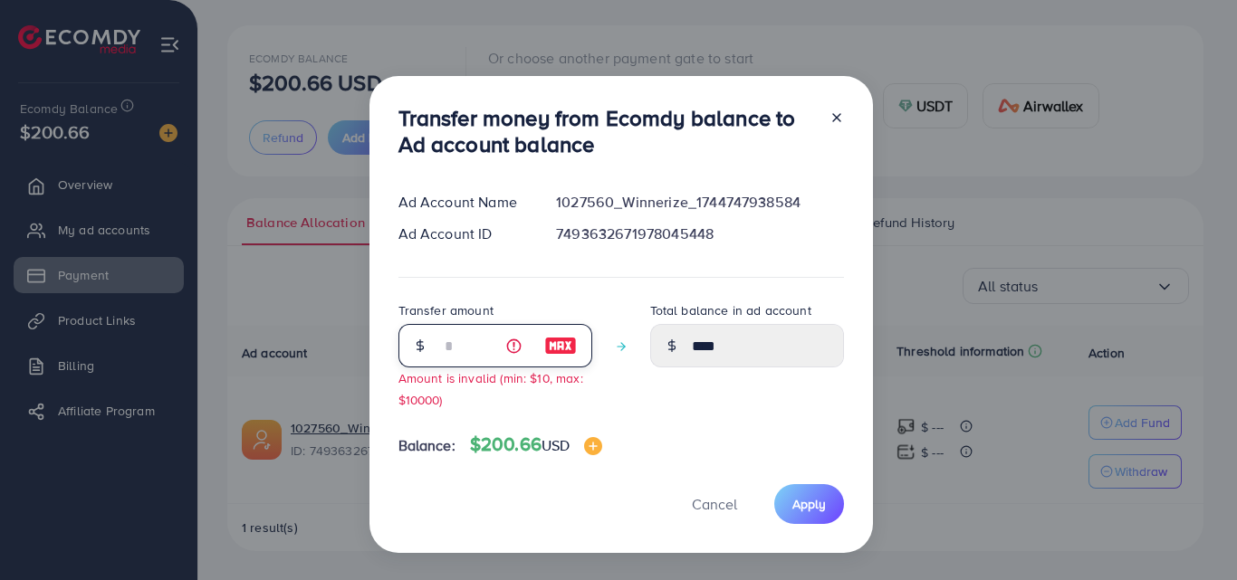 The height and width of the screenshot is (580, 1237). Describe the element at coordinates (536, 445) in the screenshot. I see `h4: $200.66` at that location.